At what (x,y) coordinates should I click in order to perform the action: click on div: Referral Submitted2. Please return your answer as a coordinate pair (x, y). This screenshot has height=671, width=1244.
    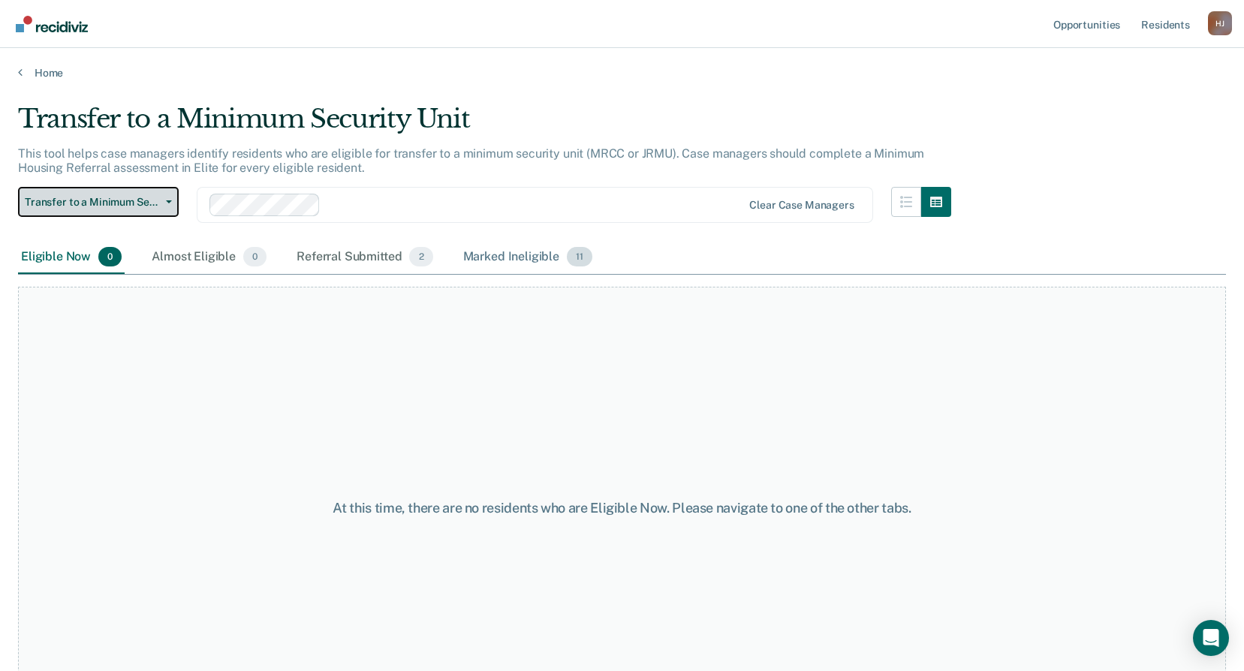
    Looking at the image, I should click on (364, 257).